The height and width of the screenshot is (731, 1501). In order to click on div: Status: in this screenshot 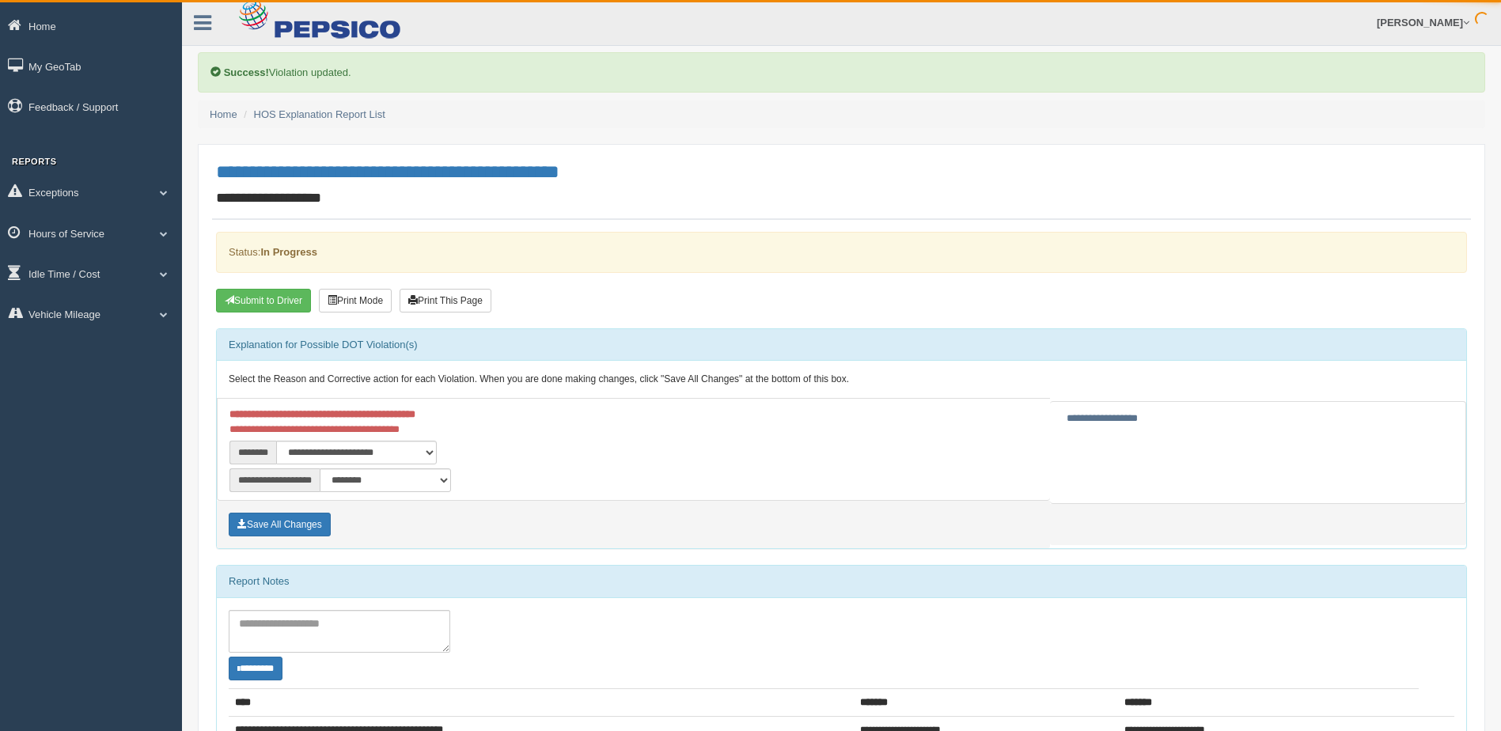, I will do `click(841, 252)`.